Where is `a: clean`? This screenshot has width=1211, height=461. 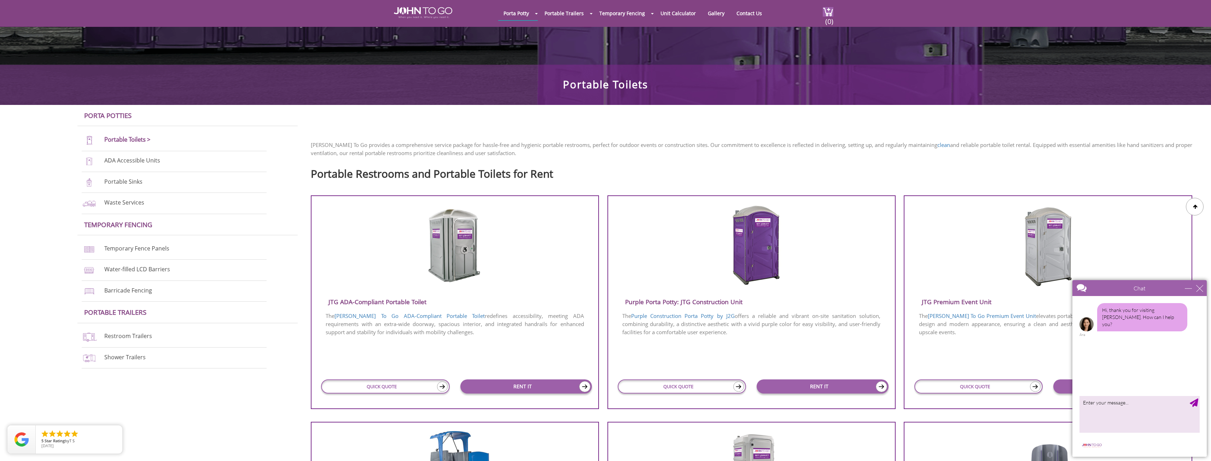 a: clean is located at coordinates (943, 145).